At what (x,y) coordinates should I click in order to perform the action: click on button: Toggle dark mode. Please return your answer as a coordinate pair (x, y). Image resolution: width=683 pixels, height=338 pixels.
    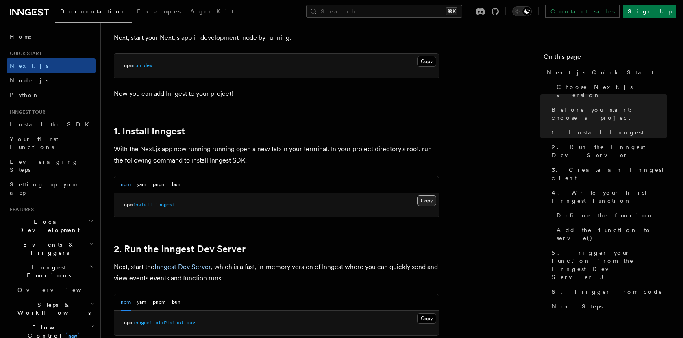
    Looking at the image, I should click on (522, 11).